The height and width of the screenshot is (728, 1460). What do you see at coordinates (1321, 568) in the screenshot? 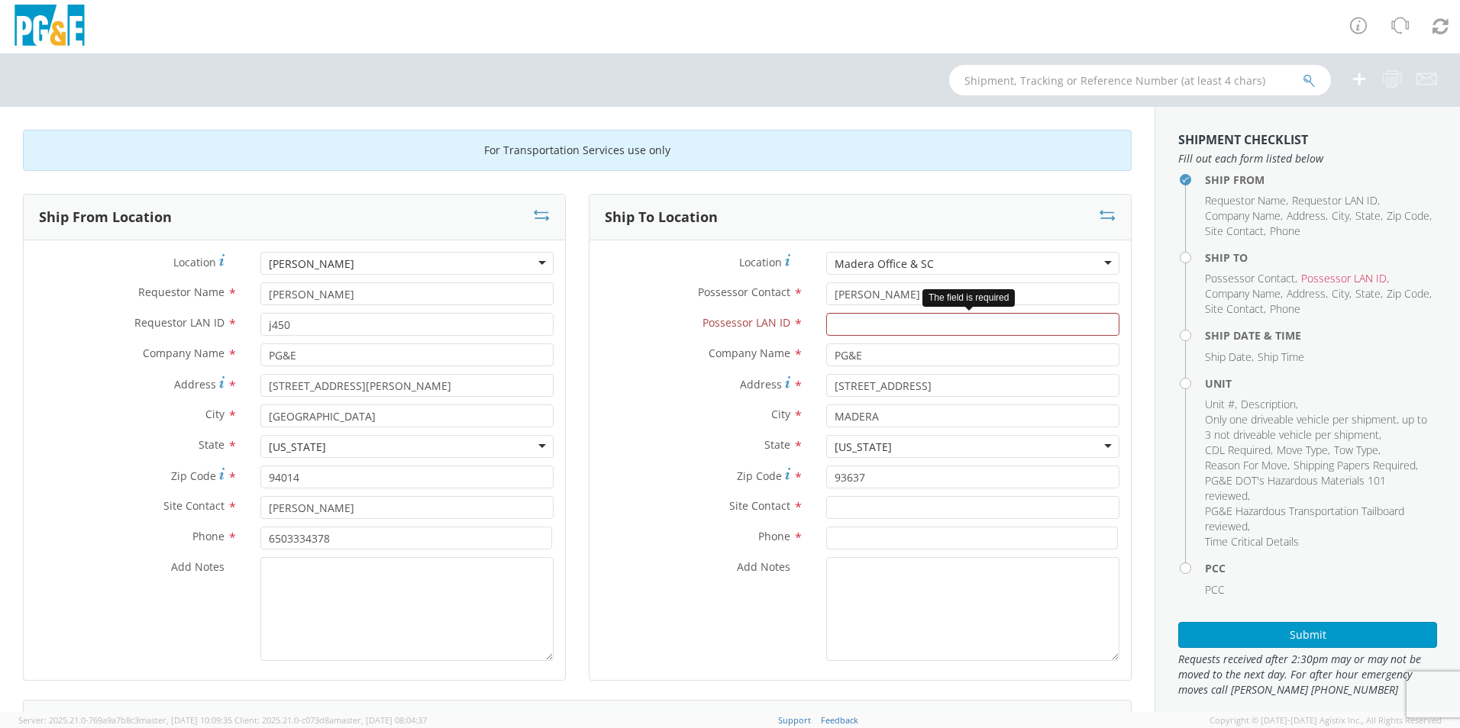
I see `h4: PCC` at bounding box center [1321, 568].